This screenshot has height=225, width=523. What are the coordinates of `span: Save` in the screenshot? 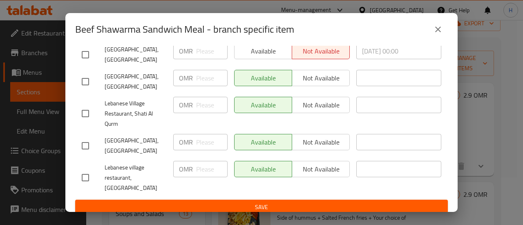 It's located at (262, 207).